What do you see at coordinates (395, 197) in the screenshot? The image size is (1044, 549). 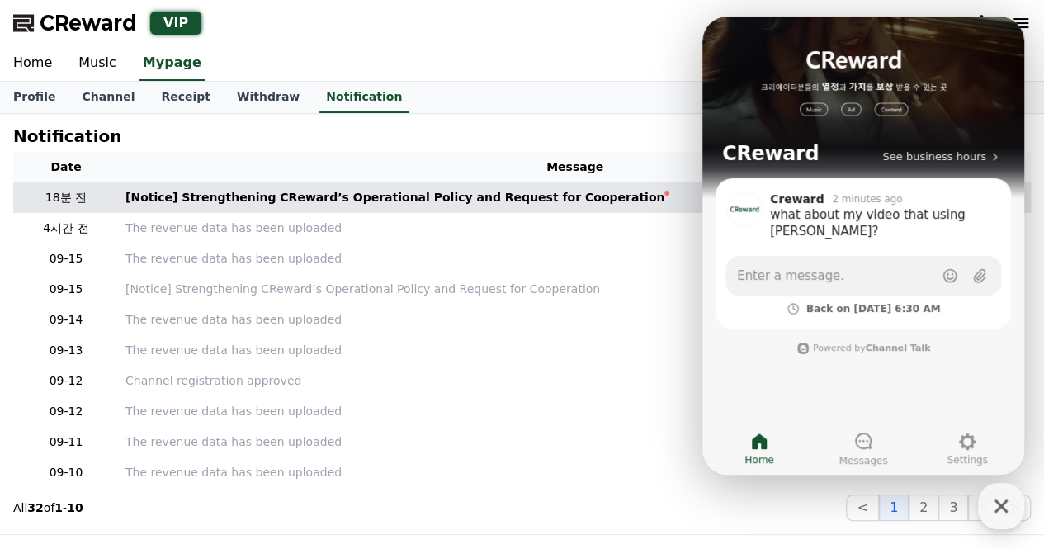 I see `div: [Notice] Strengthening CReward’s Operational Policy and Request for Cooperation` at bounding box center [395, 197].